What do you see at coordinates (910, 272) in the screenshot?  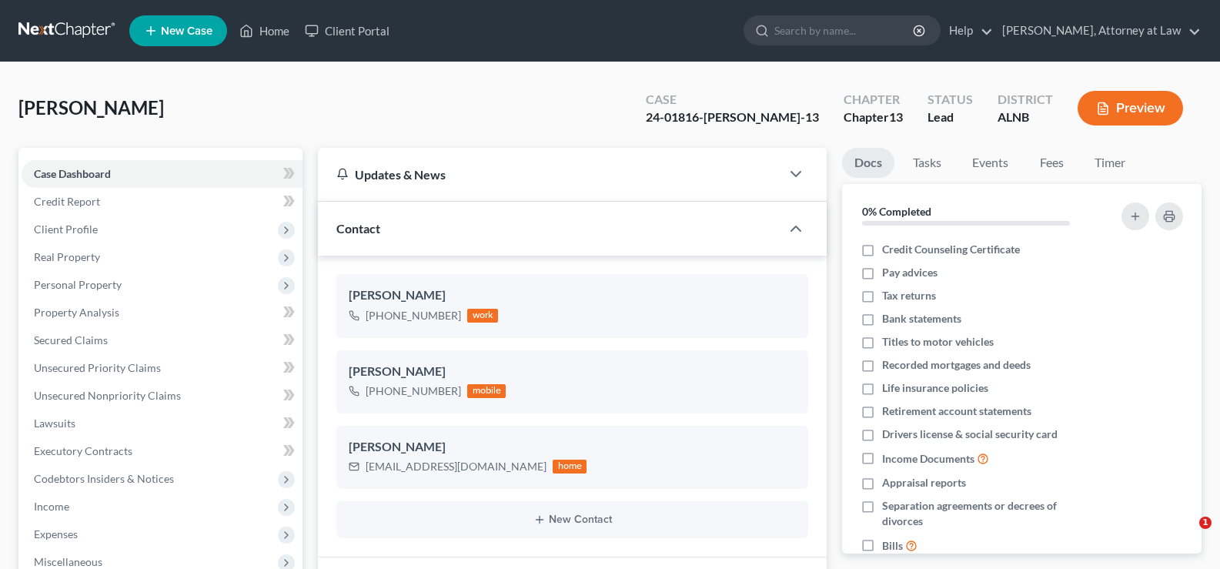 I see `span: Pay advices` at bounding box center [910, 272].